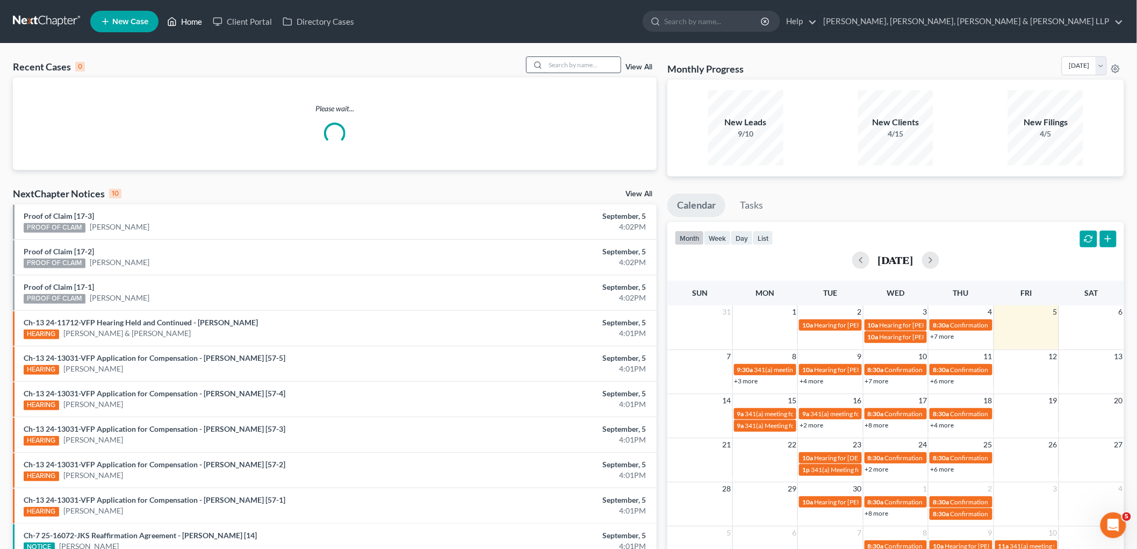 The height and width of the screenshot is (549, 1137). I want to click on a: +2 more, so click(812, 425).